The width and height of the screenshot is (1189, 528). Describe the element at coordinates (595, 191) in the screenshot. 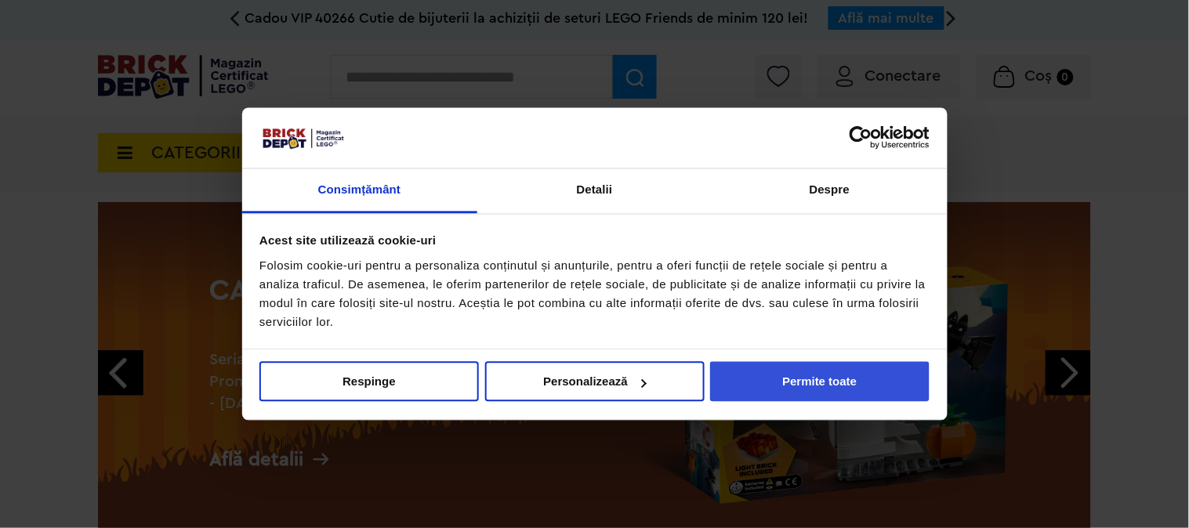

I see `a: Detalii` at that location.